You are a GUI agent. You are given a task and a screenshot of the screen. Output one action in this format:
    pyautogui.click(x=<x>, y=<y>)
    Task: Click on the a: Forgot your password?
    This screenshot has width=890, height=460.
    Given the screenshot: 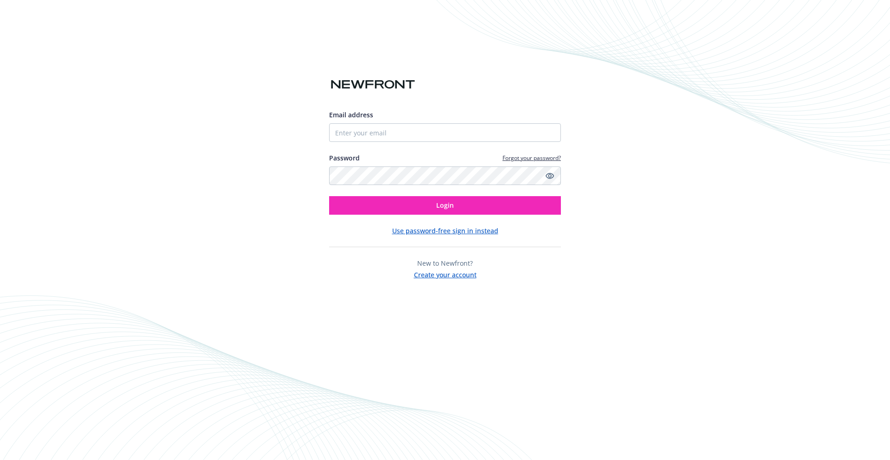 What is the action you would take?
    pyautogui.click(x=532, y=158)
    